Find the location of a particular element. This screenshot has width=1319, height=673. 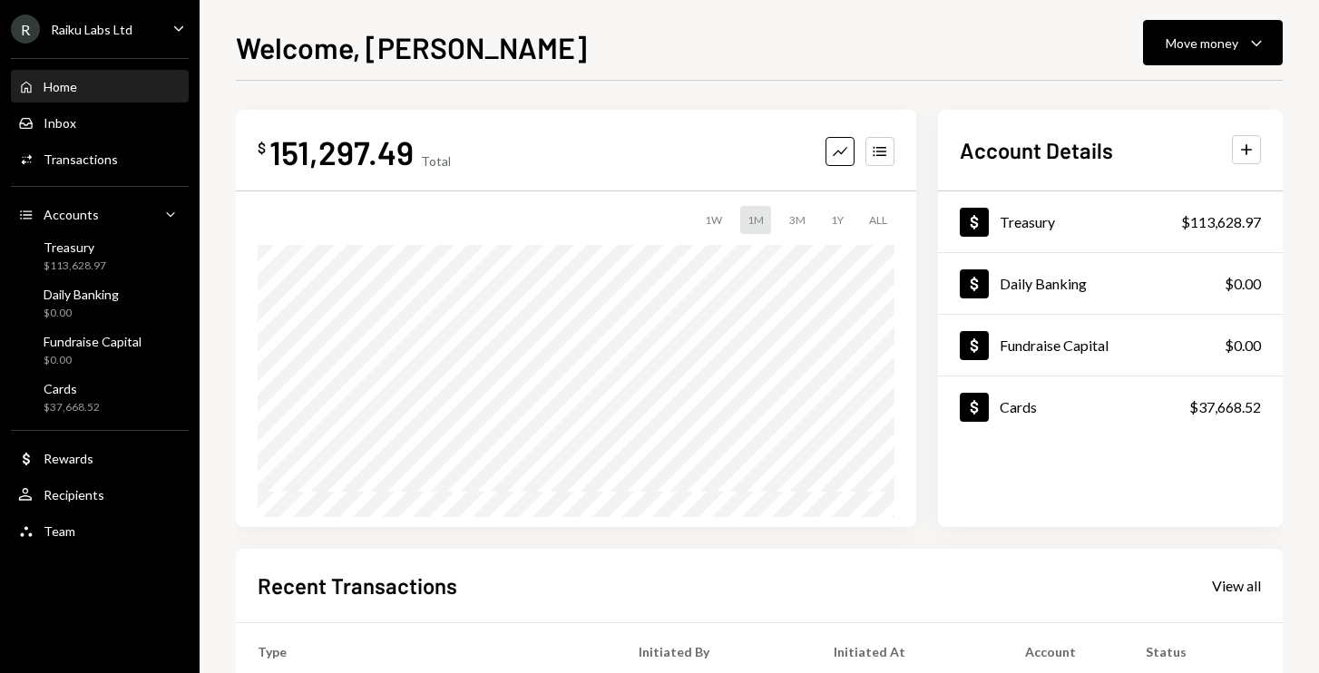

a: Accounts is located at coordinates (100, 214).